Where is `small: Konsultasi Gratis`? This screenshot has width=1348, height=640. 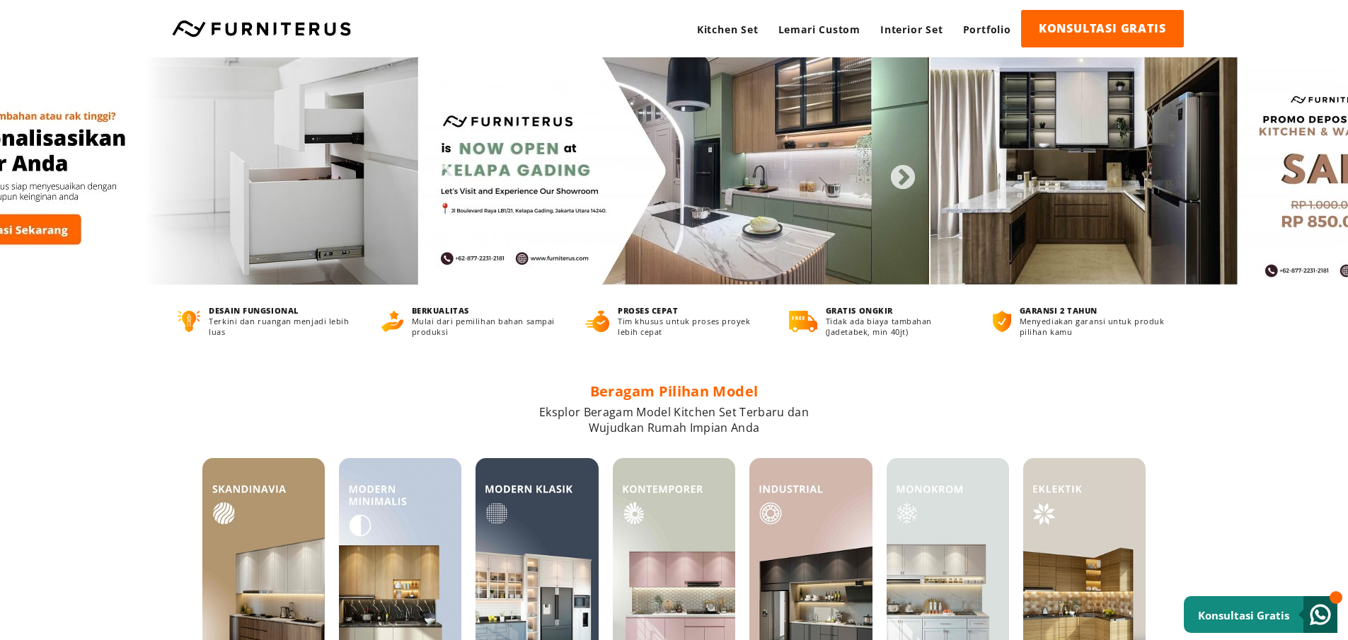
small: Konsultasi Gratis is located at coordinates (1243, 615).